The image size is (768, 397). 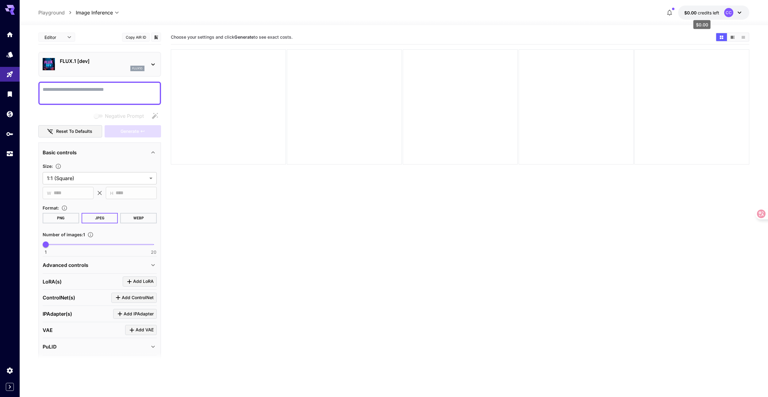 I want to click on div: CC, so click(x=729, y=13).